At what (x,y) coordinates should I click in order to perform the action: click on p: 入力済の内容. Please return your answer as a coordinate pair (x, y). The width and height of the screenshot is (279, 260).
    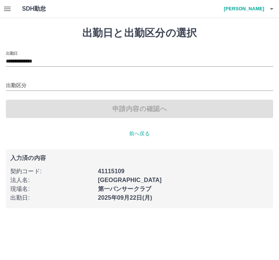
    Looking at the image, I should click on (140, 158).